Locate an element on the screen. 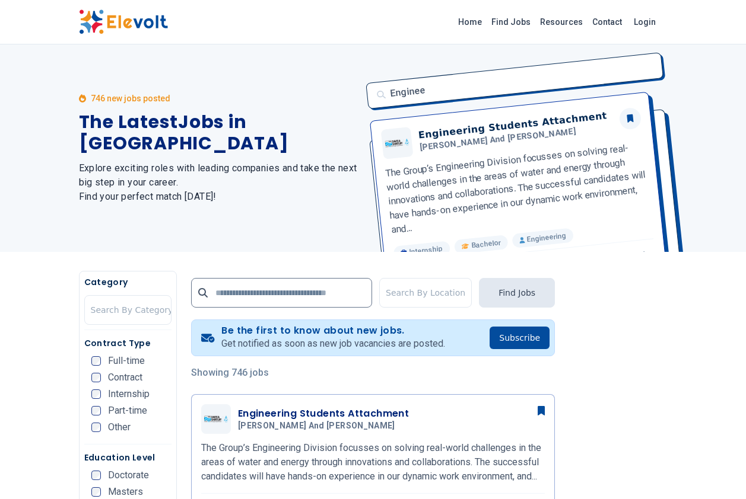  h2: Explore exciting roles with leading companies and take the next big step in your career. Find you... is located at coordinates (219, 183).